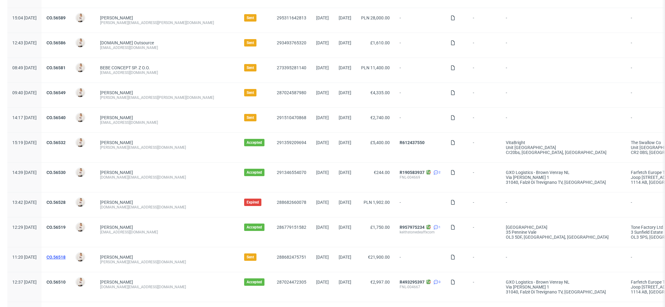 This screenshot has width=665, height=307. What do you see at coordinates (382, 172) in the screenshot?
I see `span: €244.00` at bounding box center [382, 172].